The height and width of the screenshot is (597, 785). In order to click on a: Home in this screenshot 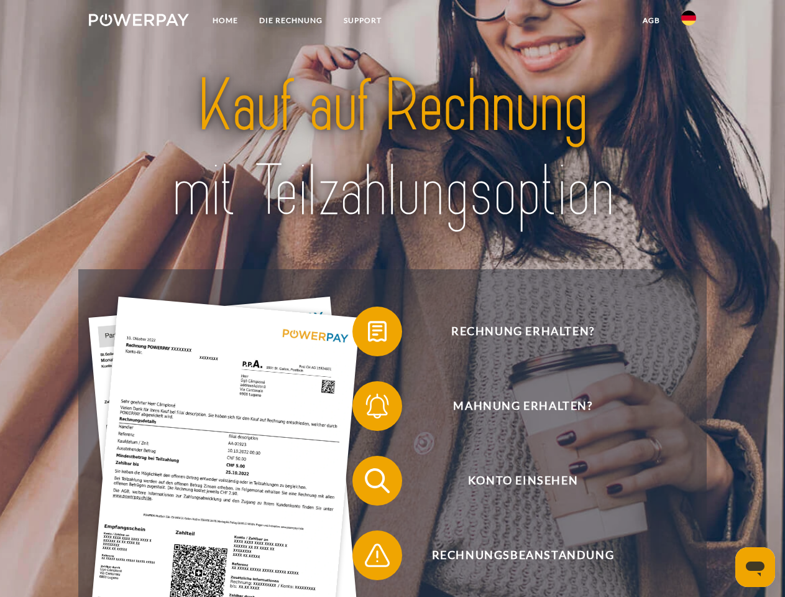, I will do `click(225, 21)`.